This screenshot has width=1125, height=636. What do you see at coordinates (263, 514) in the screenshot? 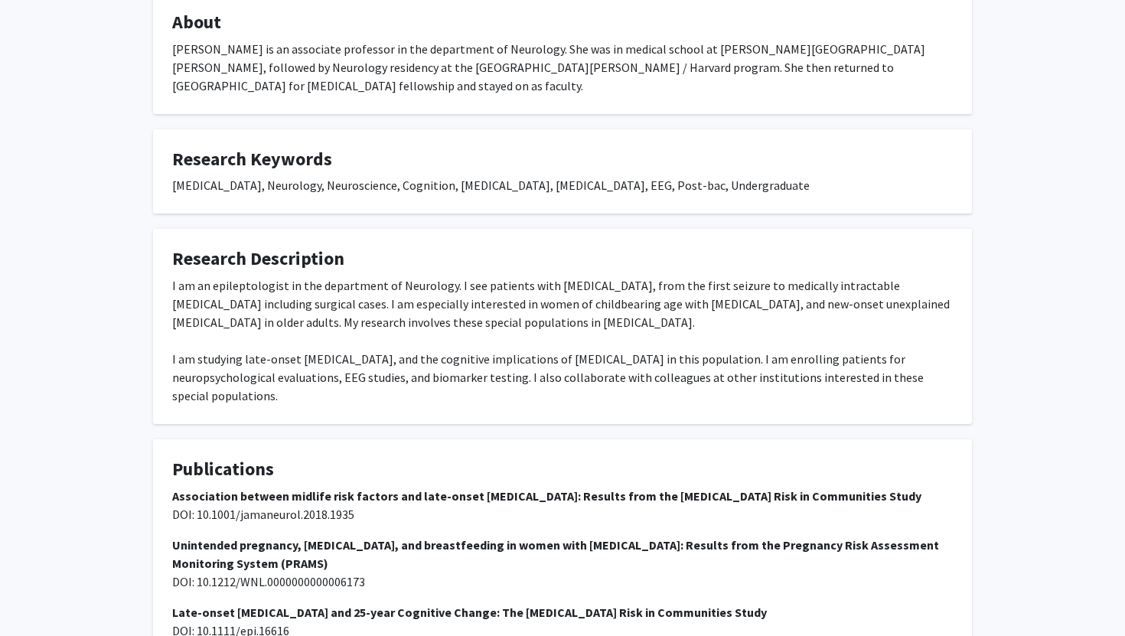
I see `span: DOI: 10.1001/jamaneurol.2018.1935` at bounding box center [263, 514].